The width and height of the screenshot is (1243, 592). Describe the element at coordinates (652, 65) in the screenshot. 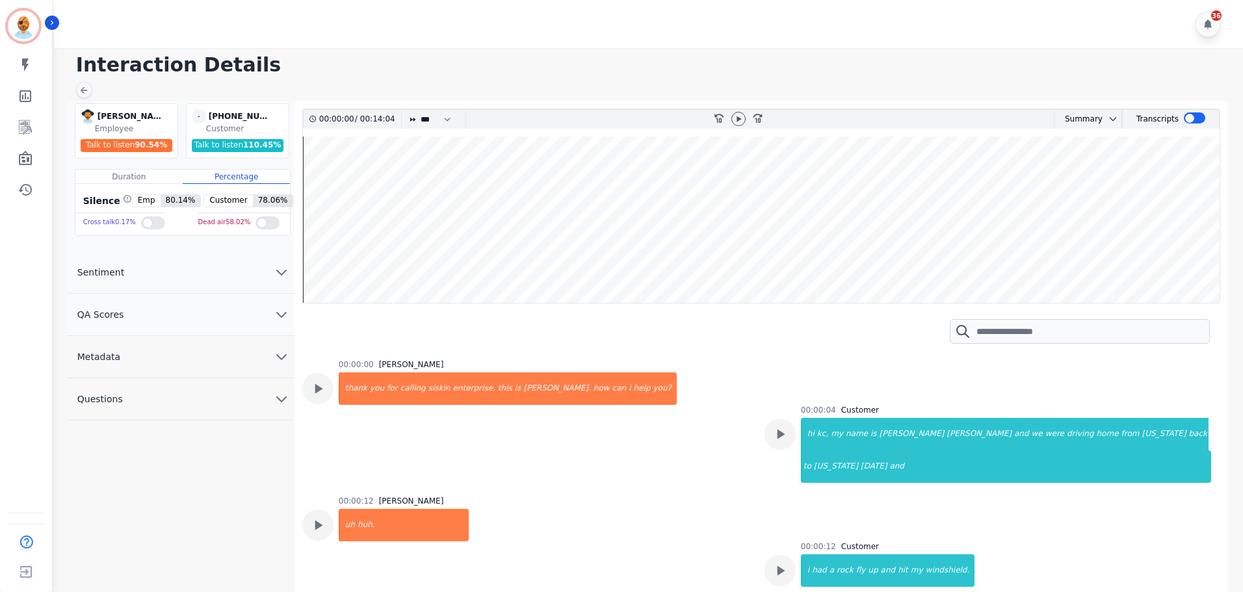

I see `h1: Interaction Details` at that location.